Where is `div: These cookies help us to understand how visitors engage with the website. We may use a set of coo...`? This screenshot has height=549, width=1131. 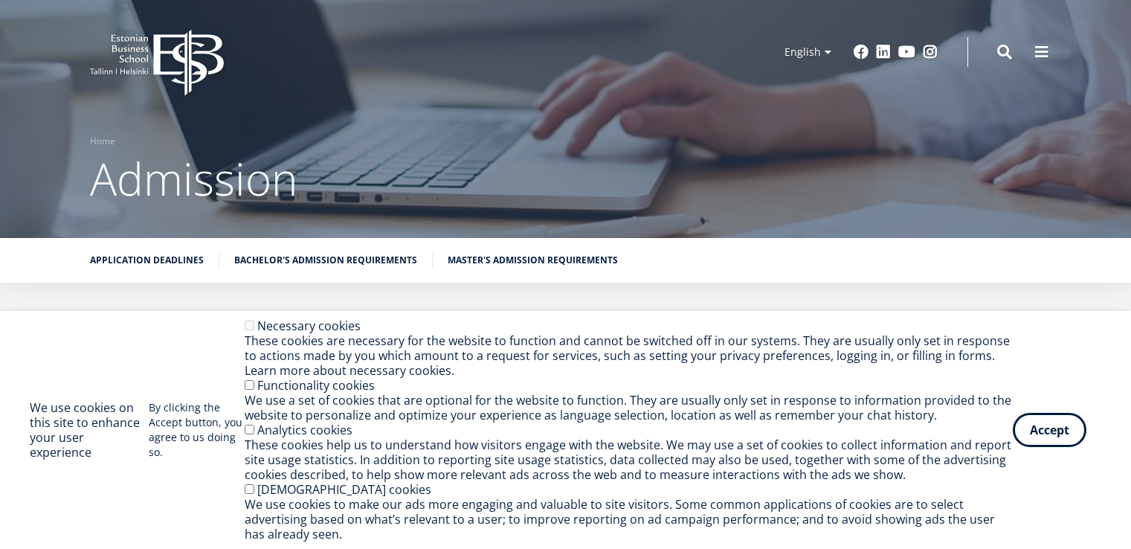
div: These cookies help us to understand how visitors engage with the website. We may use a set of coo... is located at coordinates (629, 460).